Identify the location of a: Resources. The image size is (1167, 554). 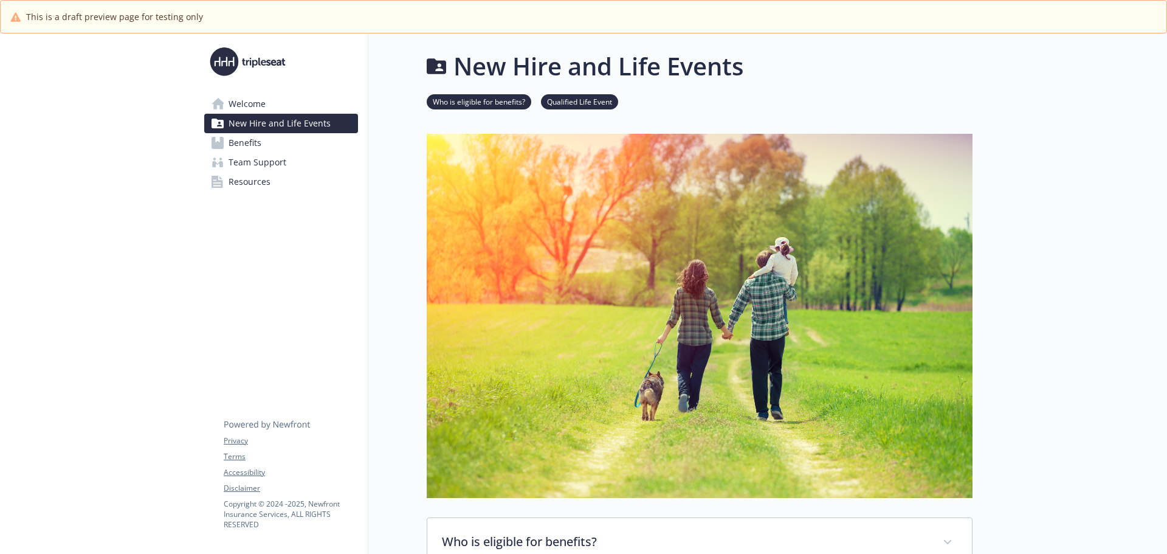
(281, 182).